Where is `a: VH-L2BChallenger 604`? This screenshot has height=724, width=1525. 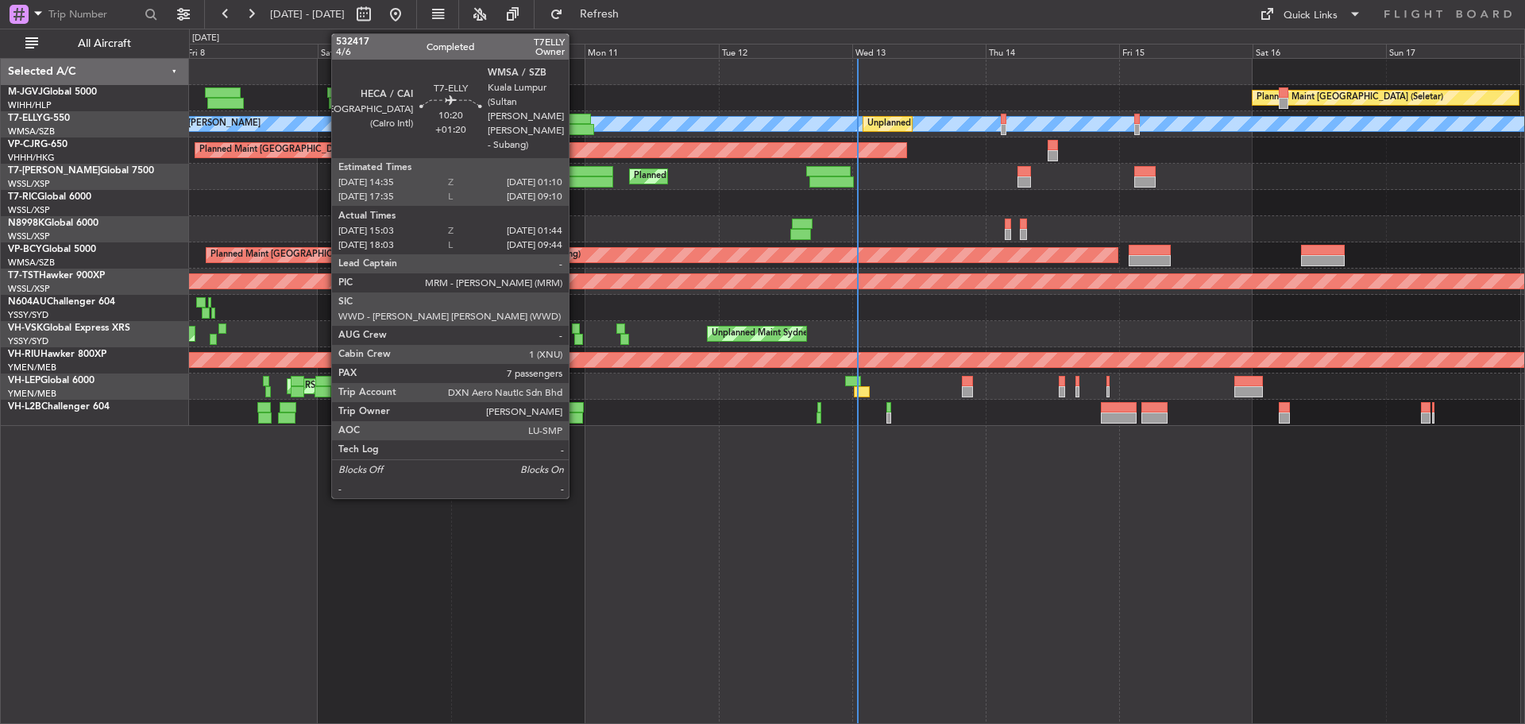 a: VH-L2BChallenger 604 is located at coordinates (59, 407).